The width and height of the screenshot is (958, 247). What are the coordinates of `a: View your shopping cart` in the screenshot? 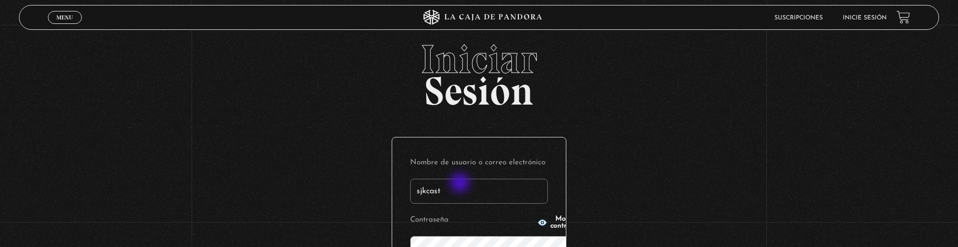 It's located at (903, 17).